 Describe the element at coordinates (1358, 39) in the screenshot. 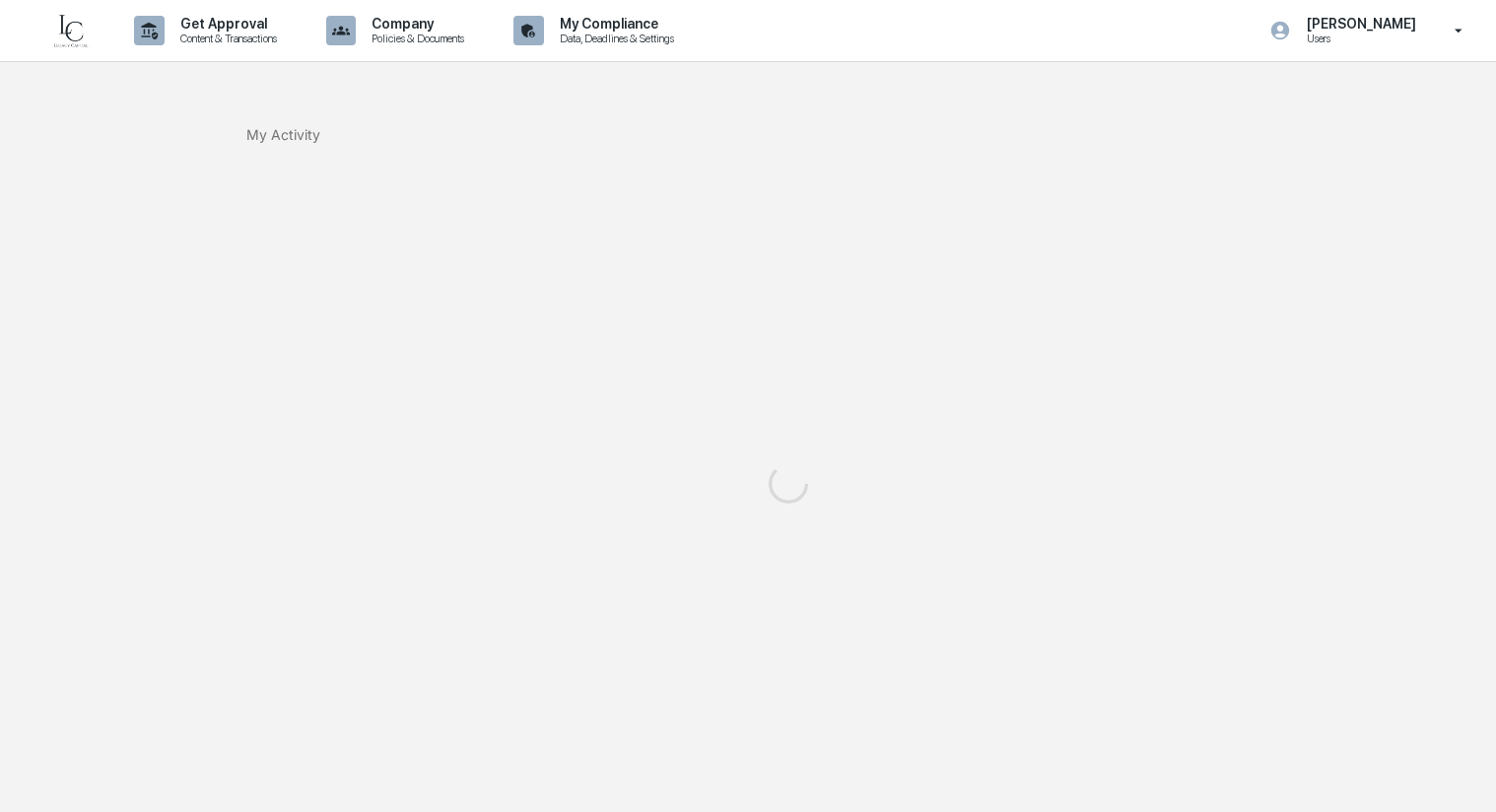

I see `p: Users` at that location.